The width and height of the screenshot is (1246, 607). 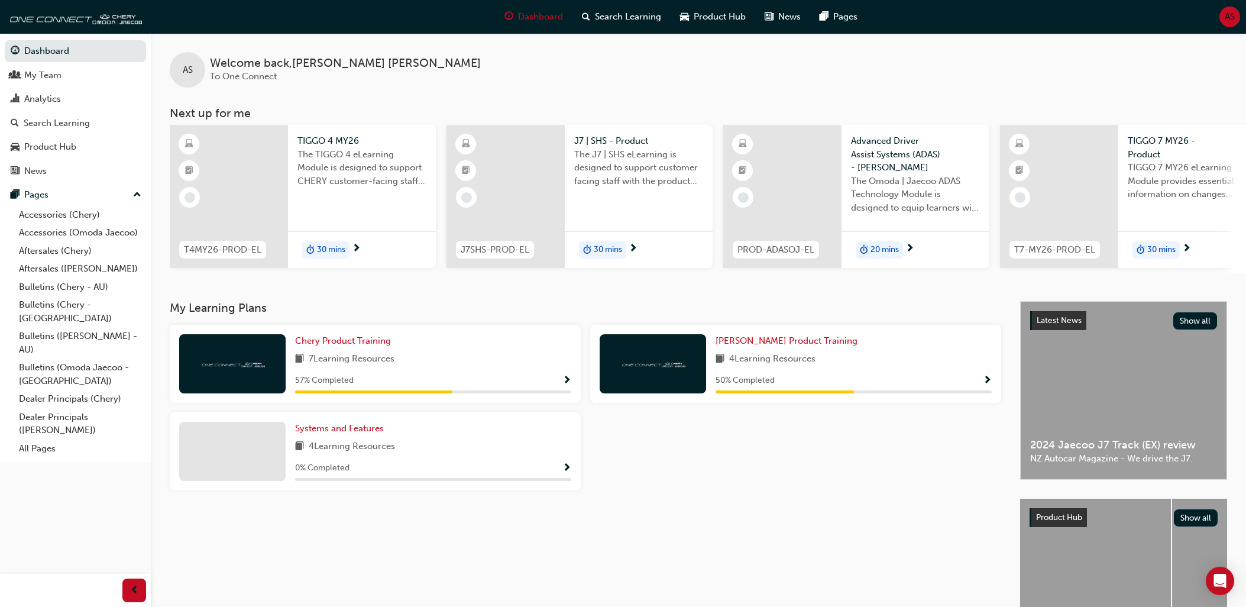 What do you see at coordinates (789, 17) in the screenshot?
I see `span: News` at bounding box center [789, 17].